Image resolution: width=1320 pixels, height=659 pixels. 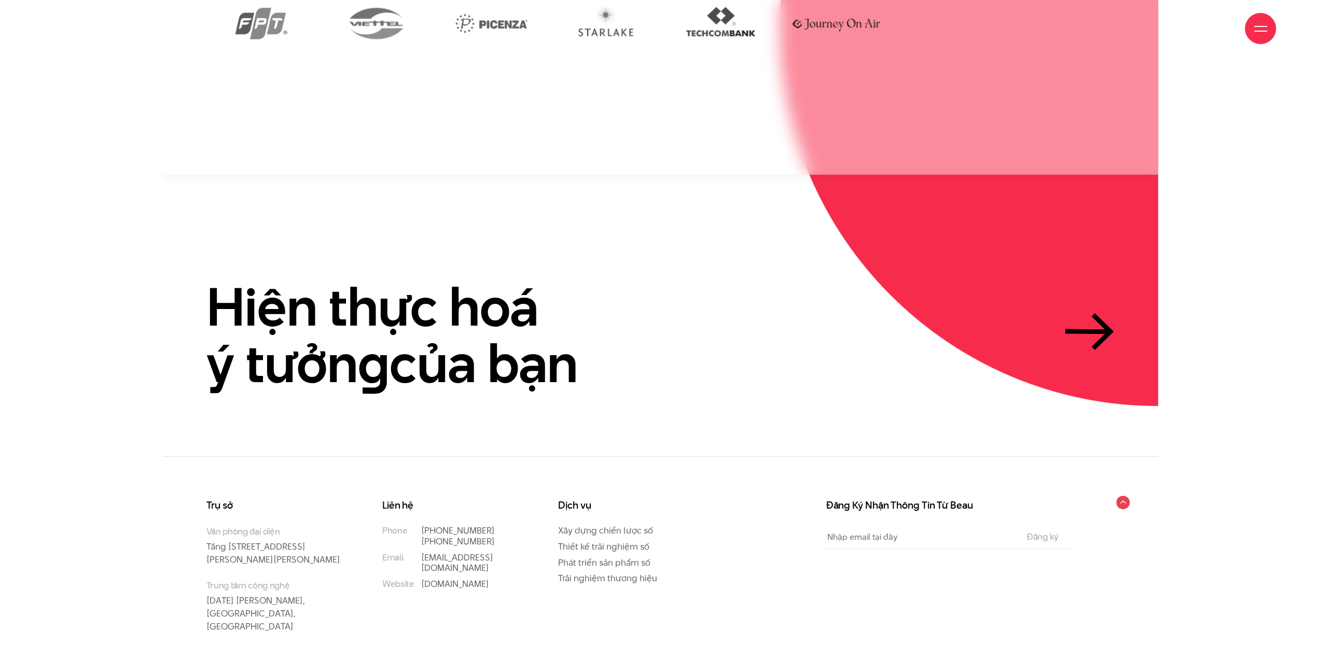 What do you see at coordinates (449, 506) in the screenshot?
I see `h3: Liên hệ` at bounding box center [449, 506].